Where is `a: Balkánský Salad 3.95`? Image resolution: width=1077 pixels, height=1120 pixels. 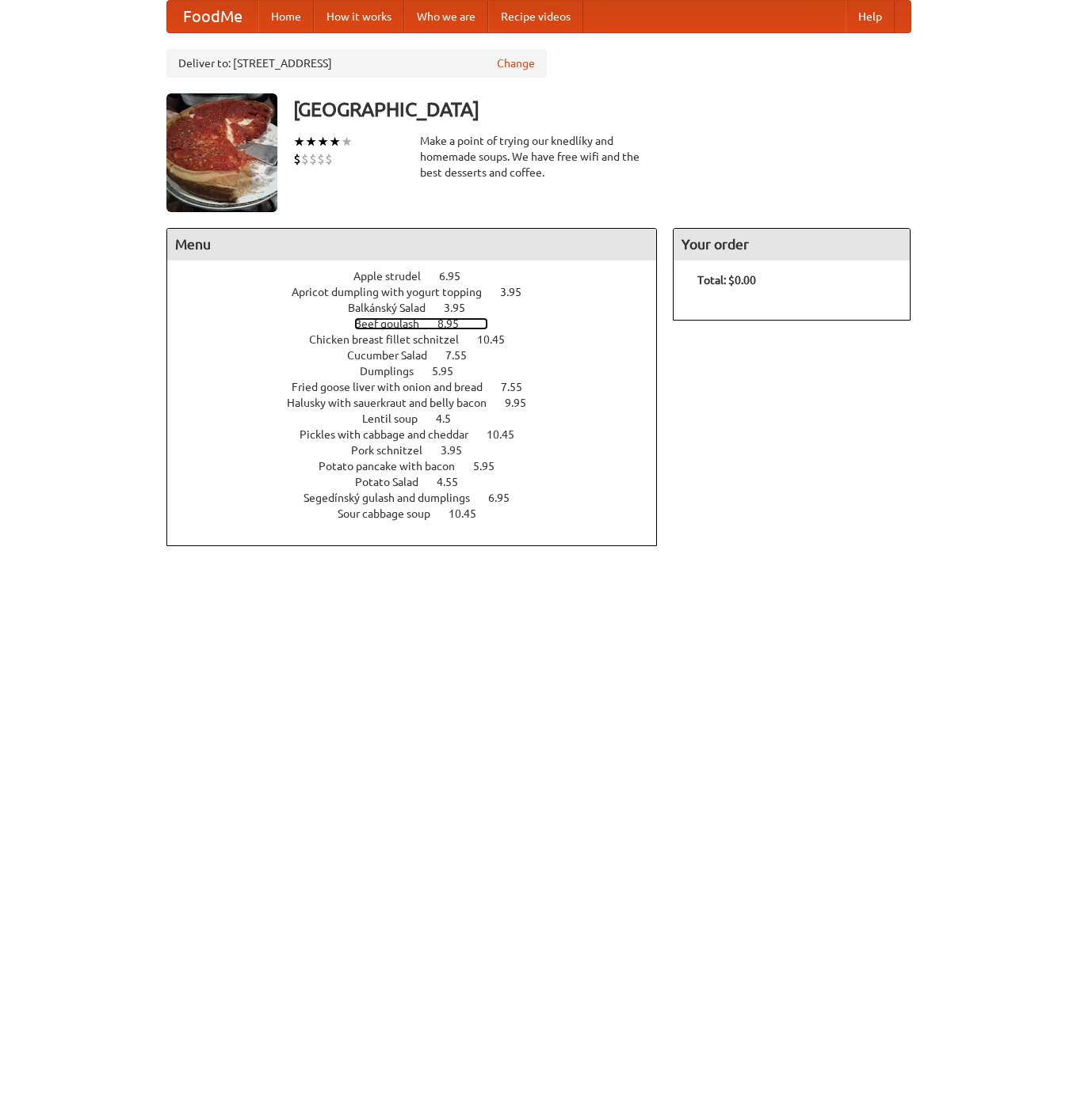
a: Balkánský Salad 3.95 is located at coordinates (421, 308).